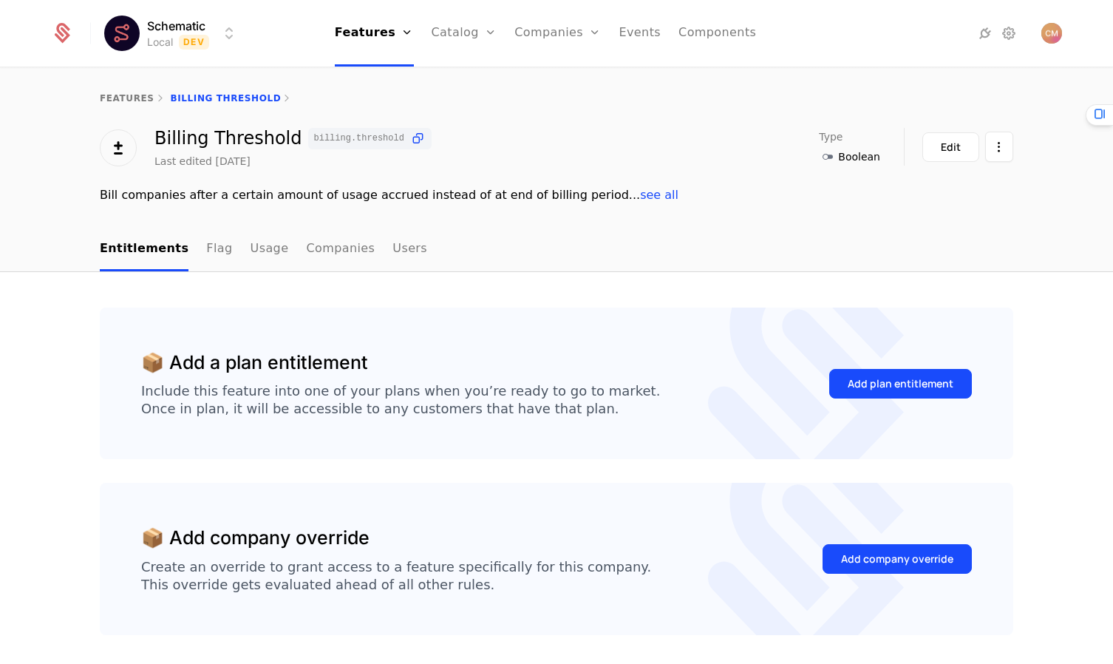 The width and height of the screenshot is (1113, 664). I want to click on div: Billing Threshold, so click(293, 138).